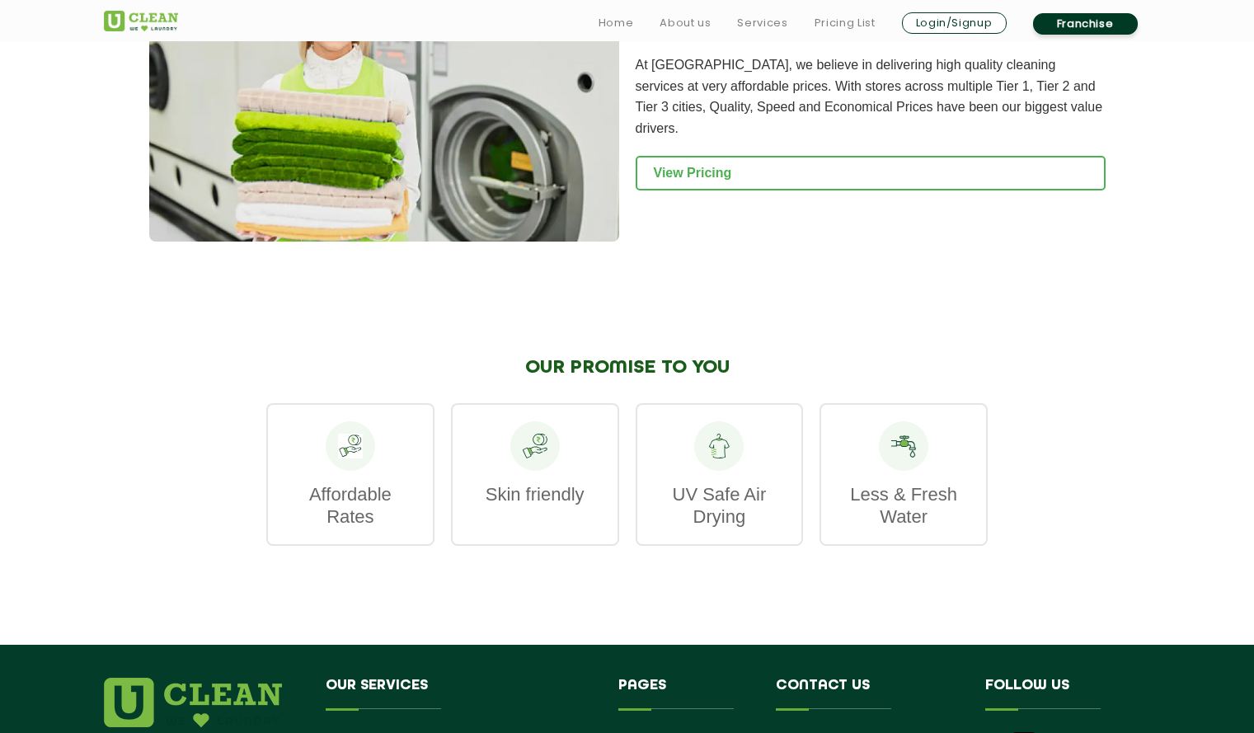 This screenshot has width=1254, height=733. What do you see at coordinates (350, 506) in the screenshot?
I see `p: Affordable Rates` at bounding box center [350, 506].